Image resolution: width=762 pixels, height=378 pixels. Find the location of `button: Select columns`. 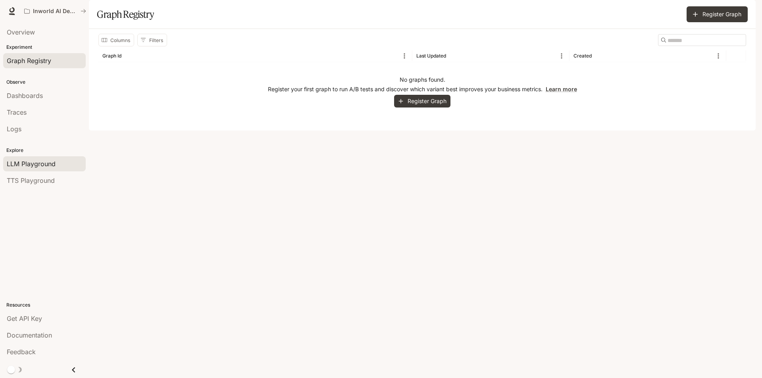

button: Select columns is located at coordinates (116, 40).